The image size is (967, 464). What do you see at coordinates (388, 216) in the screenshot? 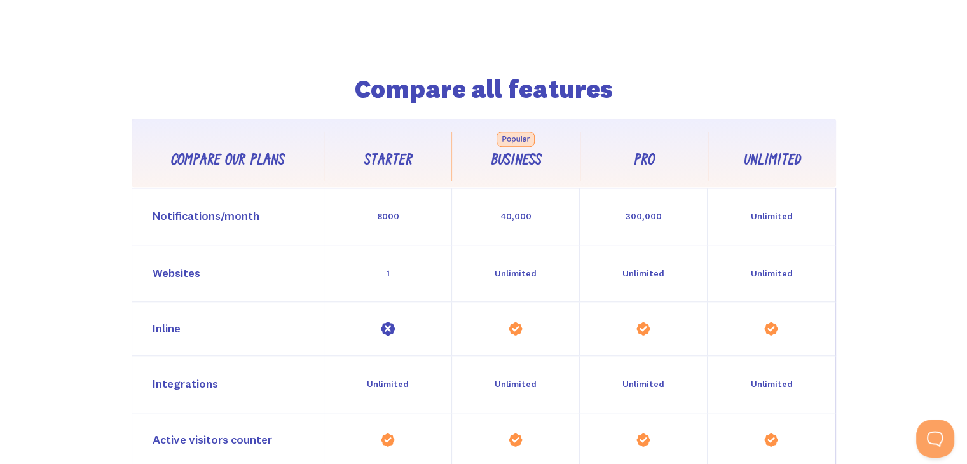
I see `div: 8000` at bounding box center [388, 216].